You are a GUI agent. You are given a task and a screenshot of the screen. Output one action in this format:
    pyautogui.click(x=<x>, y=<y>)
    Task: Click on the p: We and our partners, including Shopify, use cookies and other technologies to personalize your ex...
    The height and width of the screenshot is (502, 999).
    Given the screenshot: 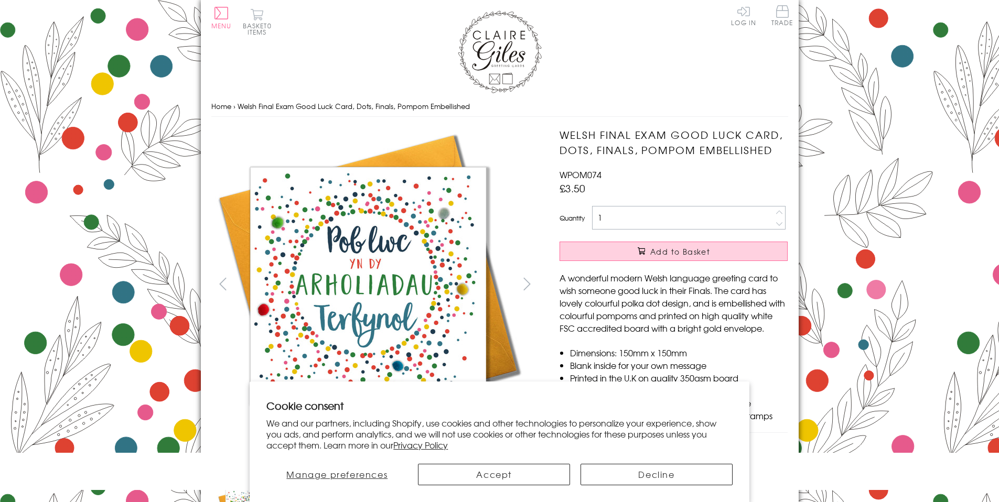 What is the action you would take?
    pyautogui.click(x=499, y=434)
    